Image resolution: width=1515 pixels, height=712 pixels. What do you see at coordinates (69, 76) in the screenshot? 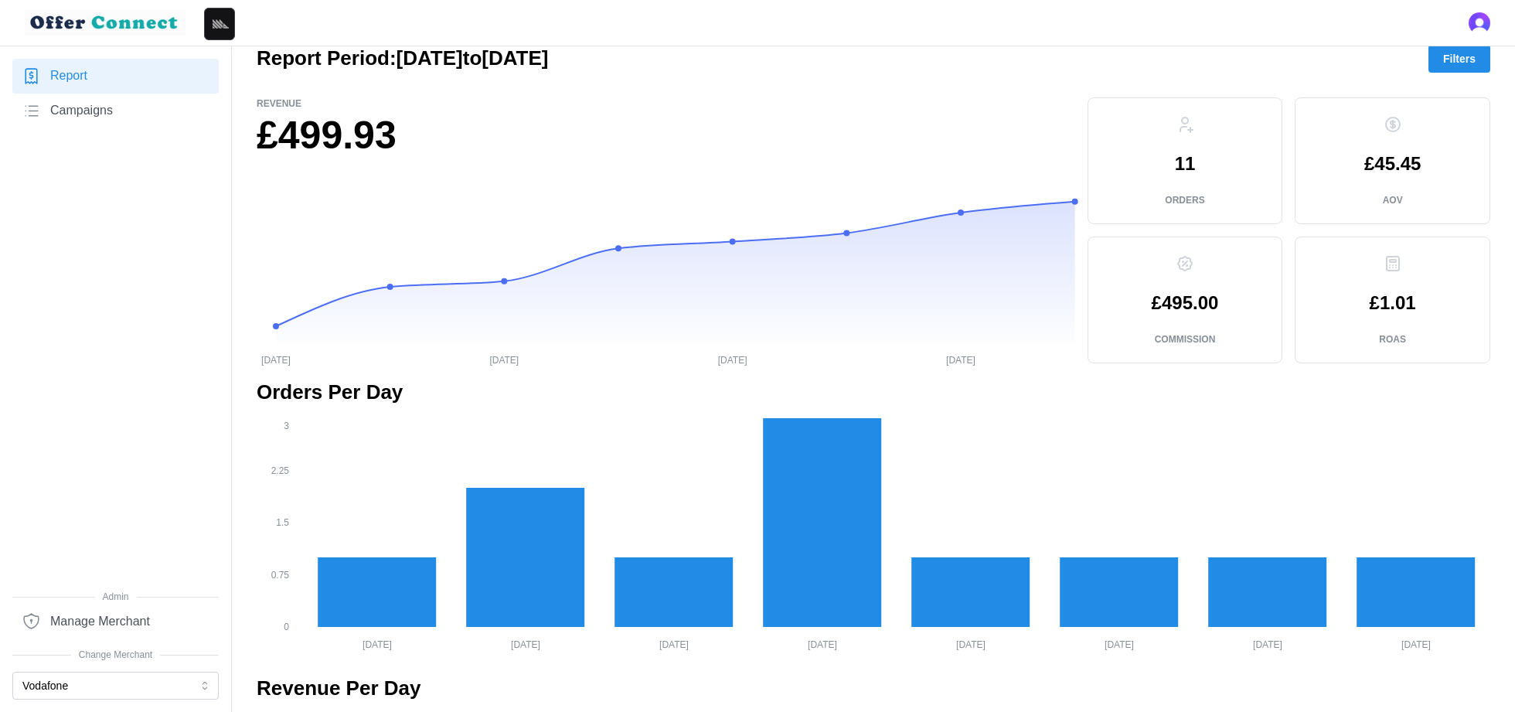
I see `span: Report` at bounding box center [69, 76].